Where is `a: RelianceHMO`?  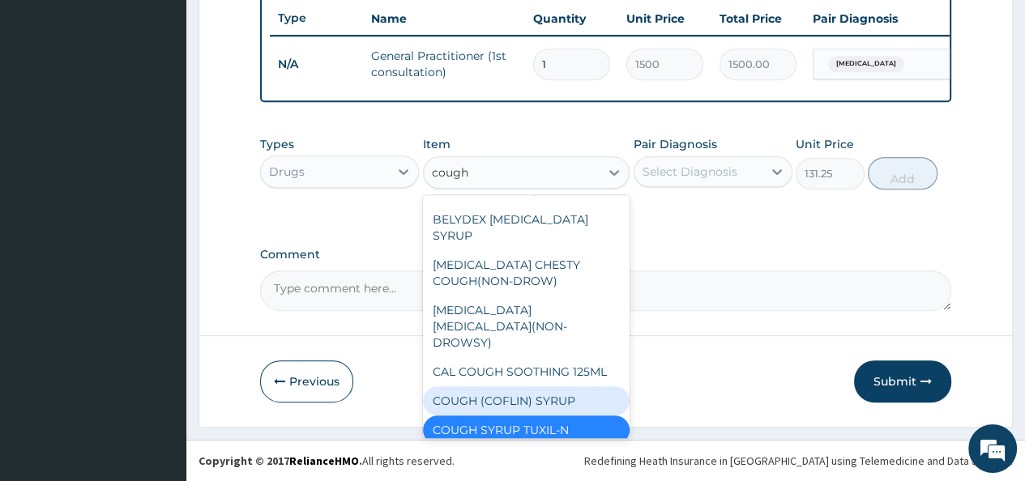
a: RelianceHMO is located at coordinates (324, 461).